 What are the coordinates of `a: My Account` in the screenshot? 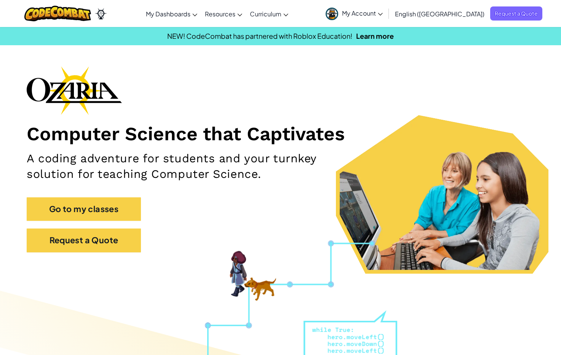 It's located at (354, 13).